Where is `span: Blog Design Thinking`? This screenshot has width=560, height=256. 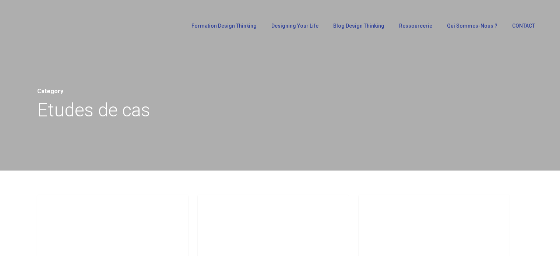
span: Blog Design Thinking is located at coordinates (358, 26).